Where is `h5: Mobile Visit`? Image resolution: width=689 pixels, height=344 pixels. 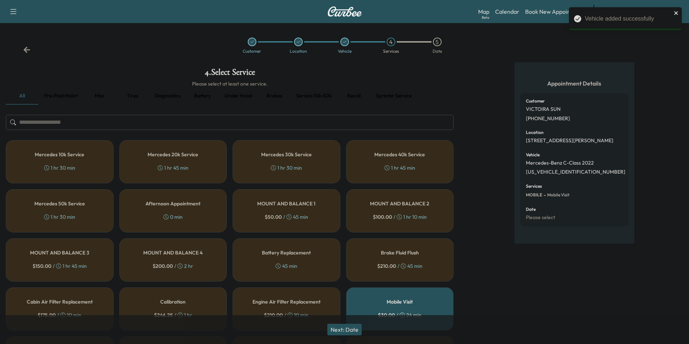
h5: Mobile Visit is located at coordinates (399, 302).